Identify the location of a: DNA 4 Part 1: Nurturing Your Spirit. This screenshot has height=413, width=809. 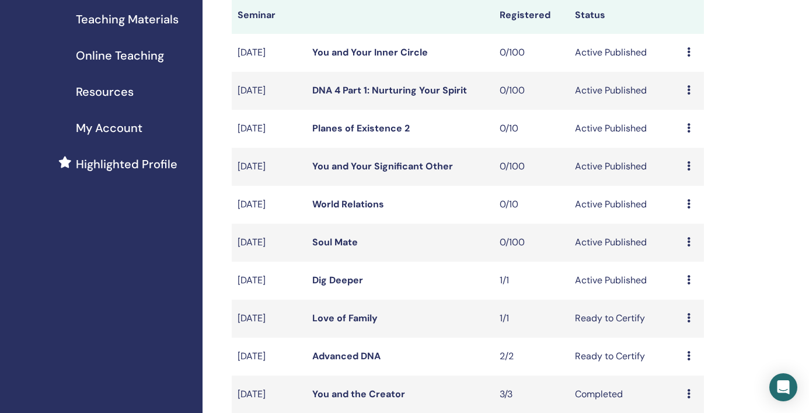
(389, 90).